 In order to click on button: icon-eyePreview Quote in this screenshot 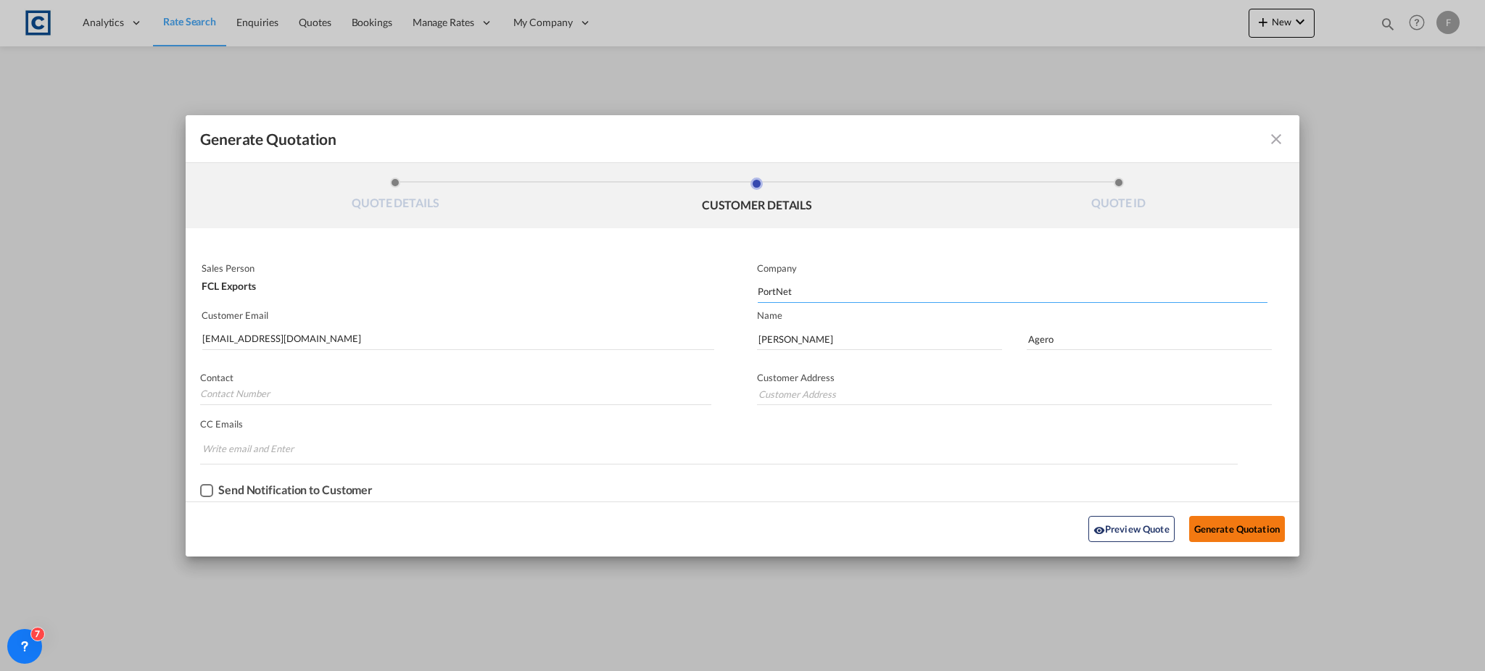, I will do `click(1131, 529)`.